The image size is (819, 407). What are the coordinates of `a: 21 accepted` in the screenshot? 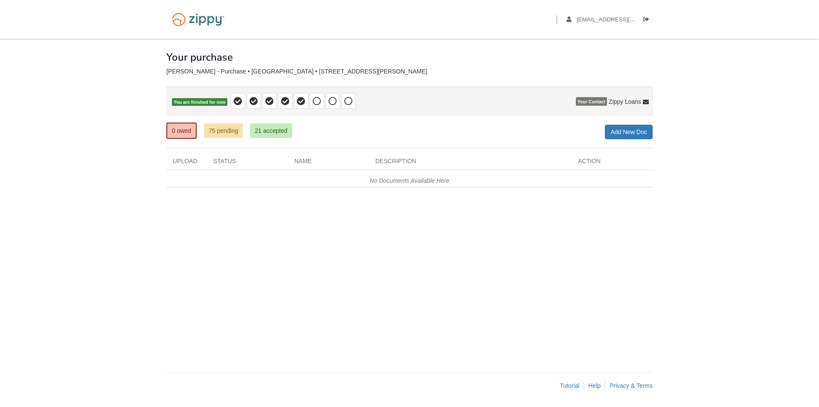 It's located at (271, 131).